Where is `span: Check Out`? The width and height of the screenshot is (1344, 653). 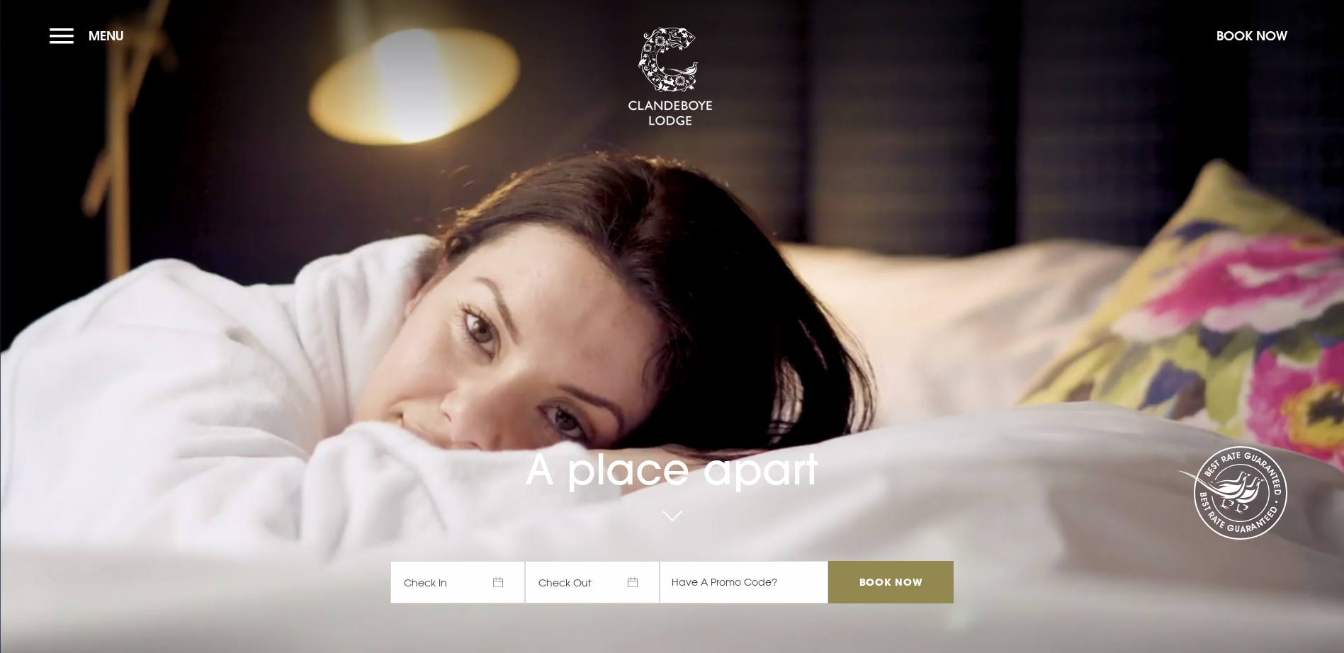
span: Check Out is located at coordinates (592, 582).